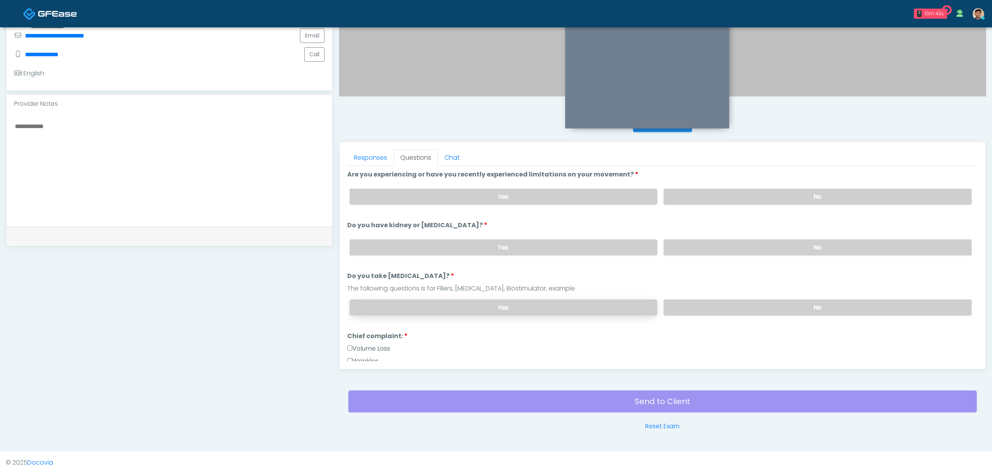  What do you see at coordinates (493, 175) in the screenshot?
I see `label: Are you experiencing or have you recently experienced limitations on your movement?` at bounding box center [493, 175].